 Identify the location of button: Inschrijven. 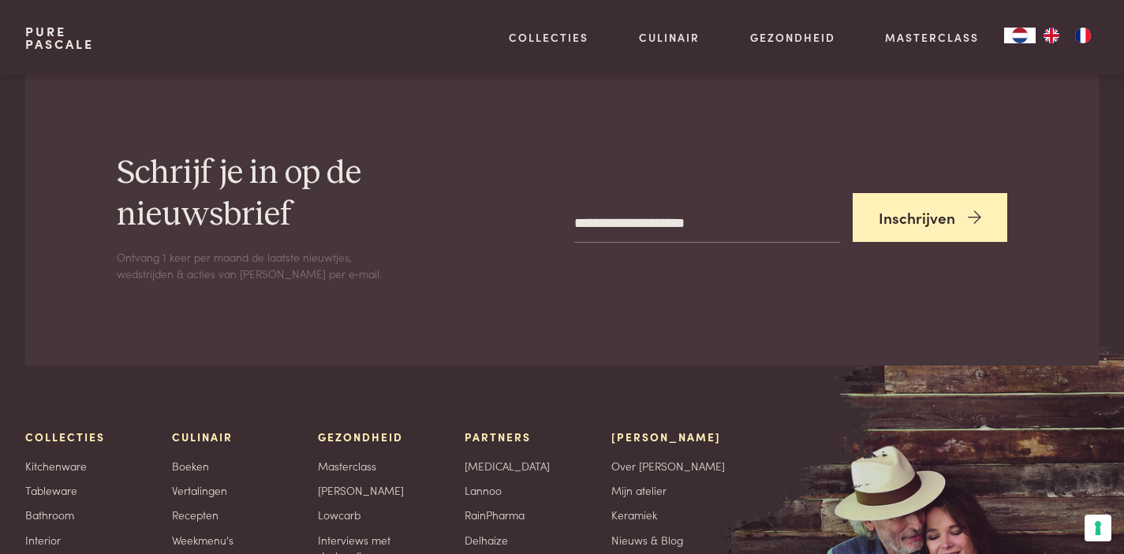
(930, 218).